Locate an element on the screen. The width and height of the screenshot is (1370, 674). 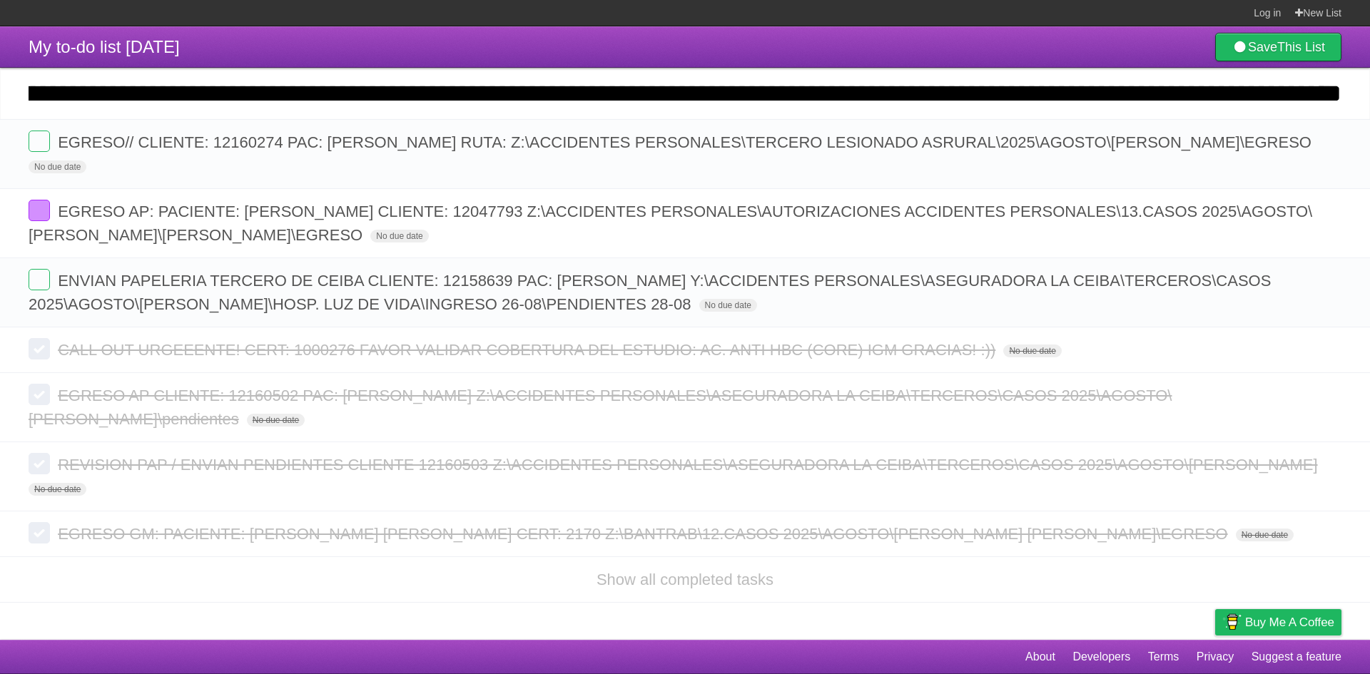
img: Buy me a coffee is located at coordinates (1231, 622).